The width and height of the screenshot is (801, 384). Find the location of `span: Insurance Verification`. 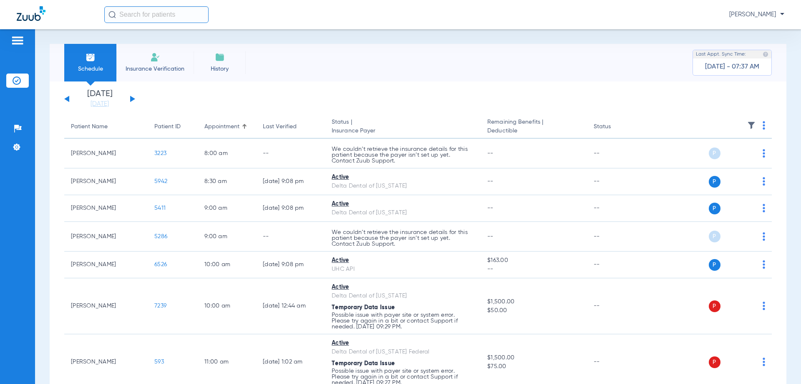

span: Insurance Verification is located at coordinates (155, 69).